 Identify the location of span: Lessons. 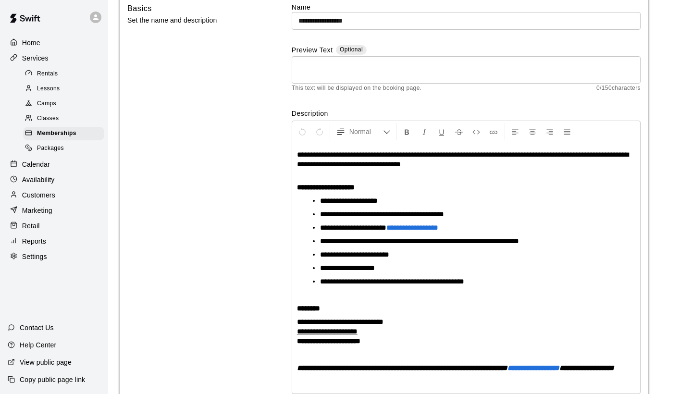
(49, 89).